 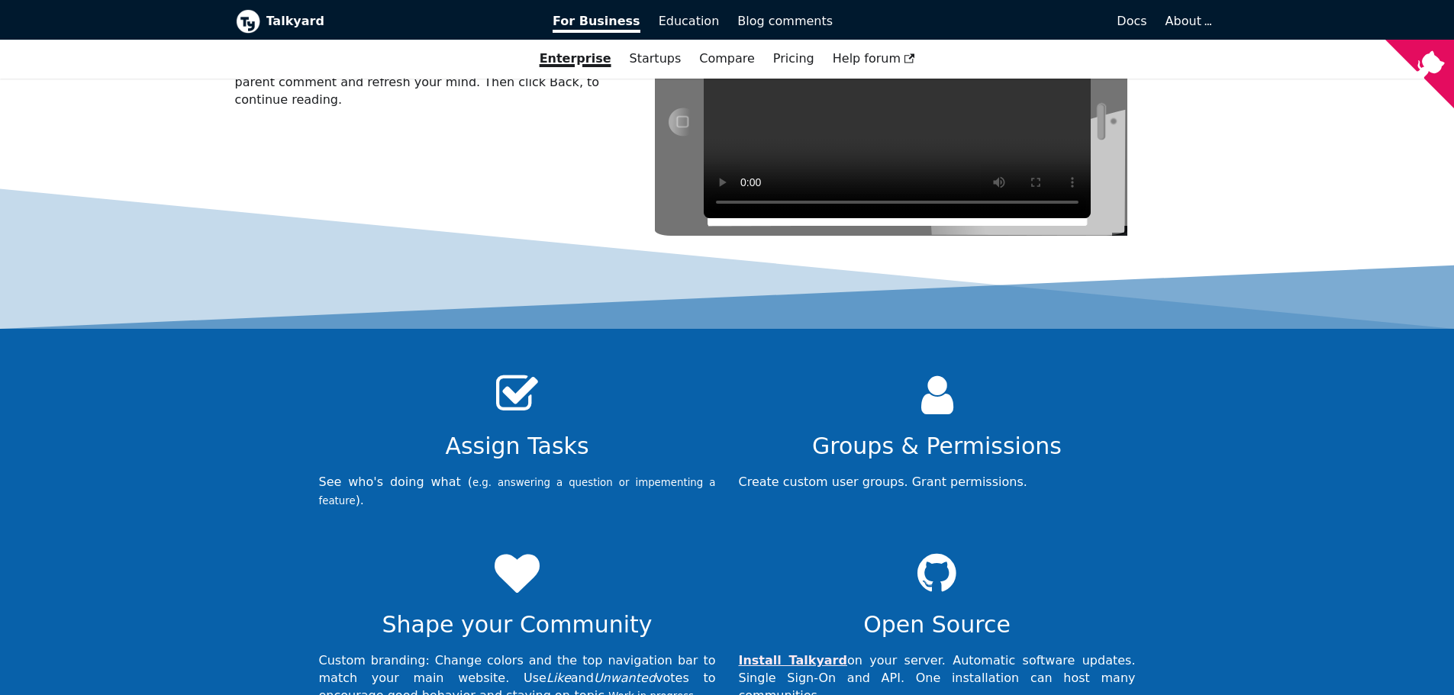 I want to click on a: About, so click(x=1188, y=21).